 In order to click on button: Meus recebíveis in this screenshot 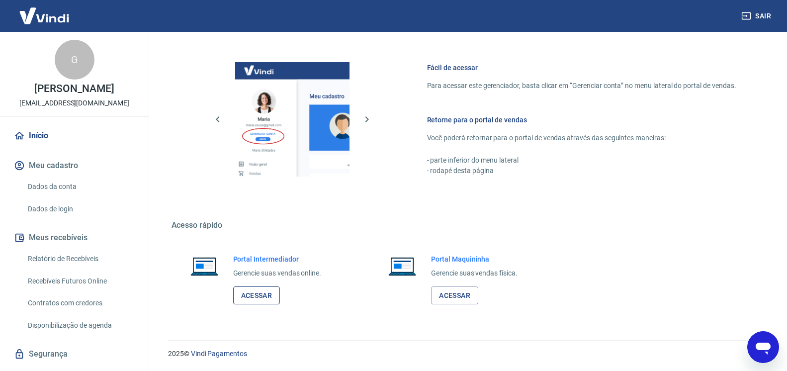, I will do `click(74, 238)`.